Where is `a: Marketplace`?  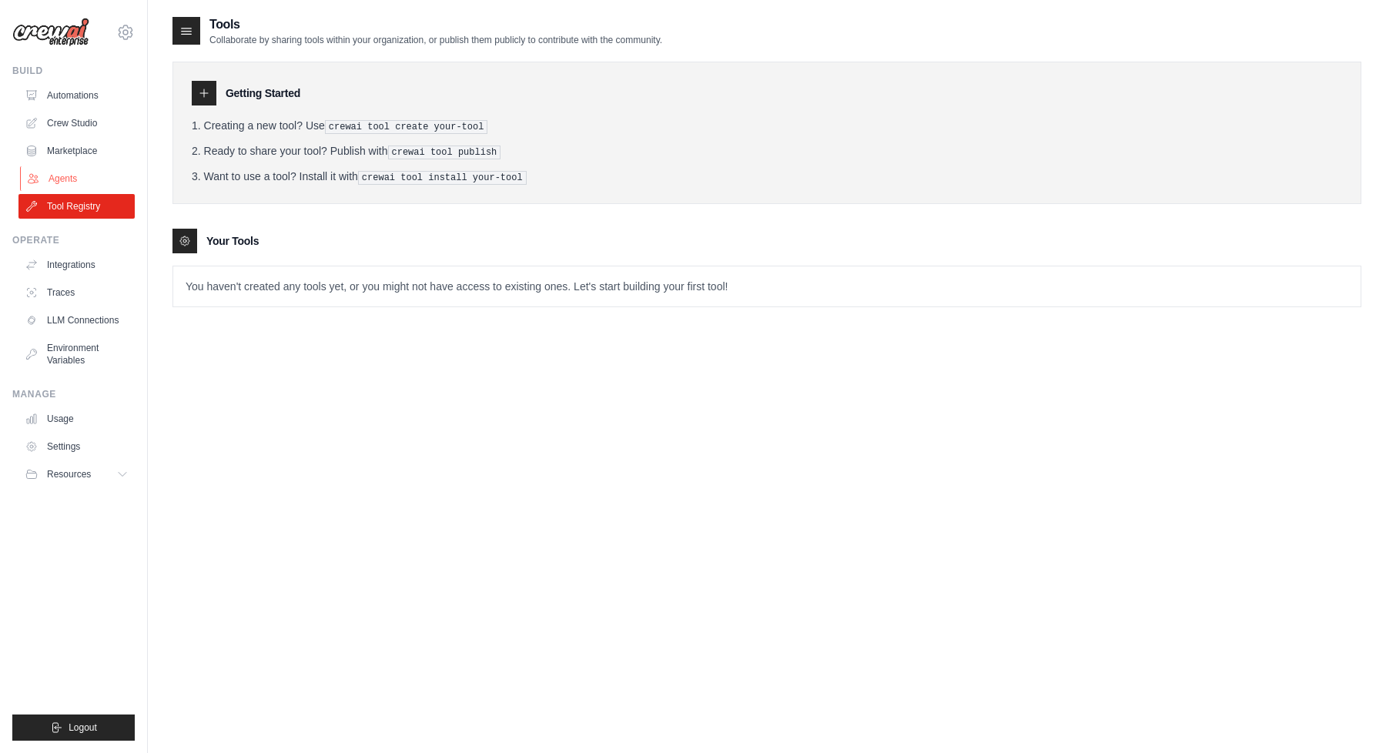 a: Marketplace is located at coordinates (76, 151).